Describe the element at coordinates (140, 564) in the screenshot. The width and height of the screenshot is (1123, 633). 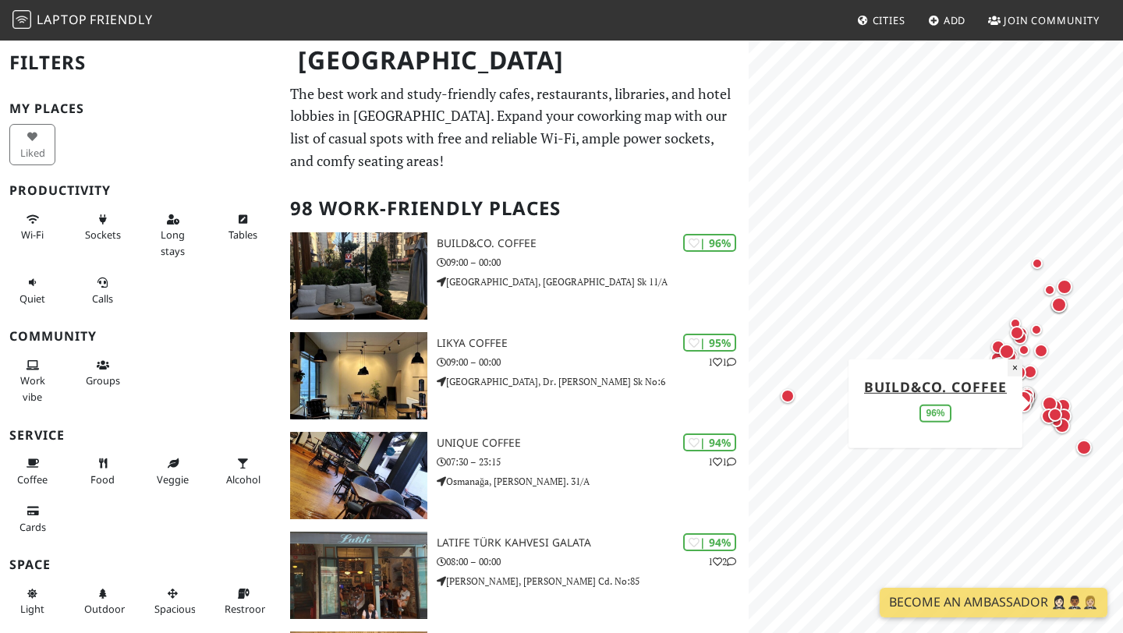
I see `h3: Space` at that location.